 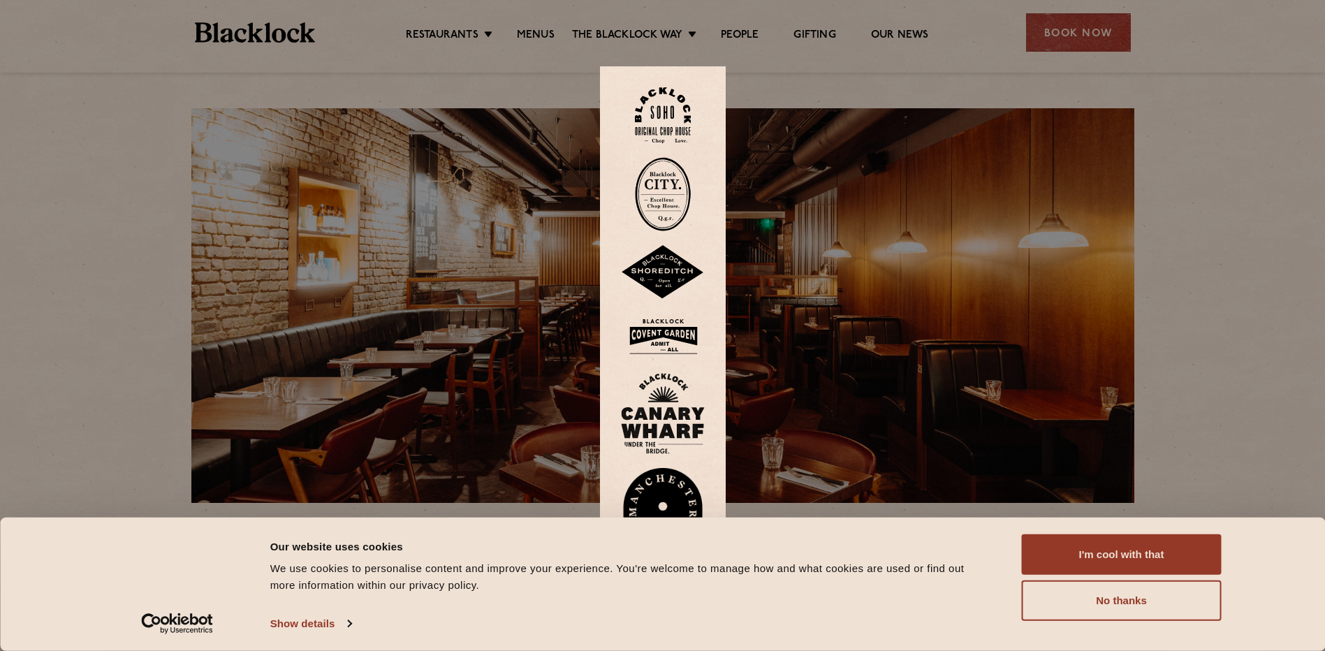 What do you see at coordinates (663, 194) in the screenshot?
I see `img: City-stamp-default.svg` at bounding box center [663, 194].